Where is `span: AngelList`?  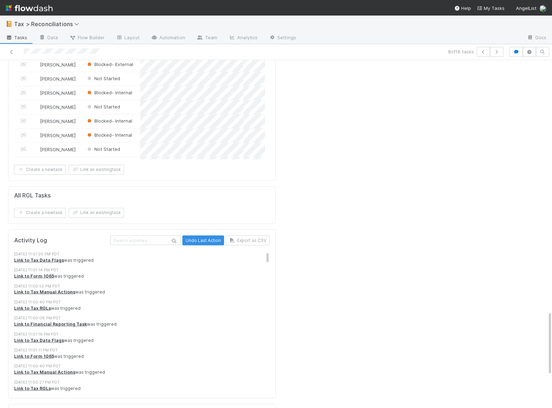
span: AngelList is located at coordinates (526, 8).